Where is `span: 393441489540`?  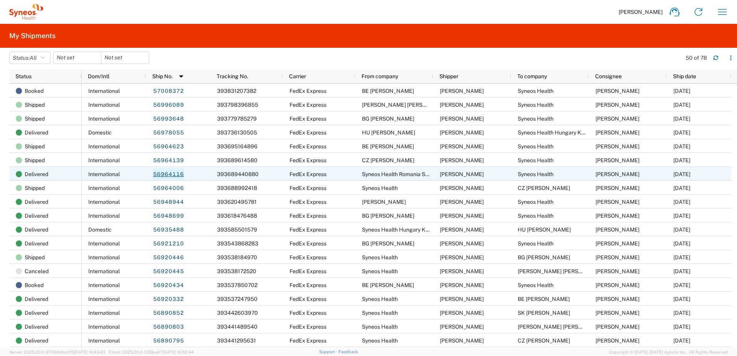 span: 393441489540 is located at coordinates (237, 327).